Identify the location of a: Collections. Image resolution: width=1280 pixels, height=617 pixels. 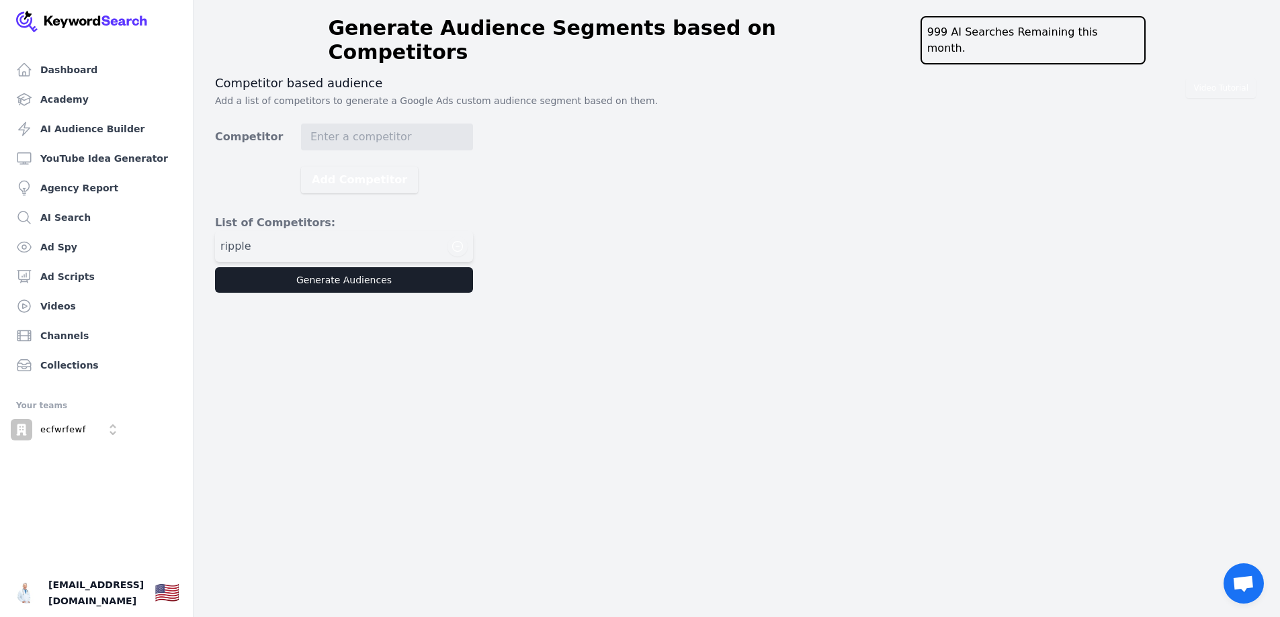
(96, 365).